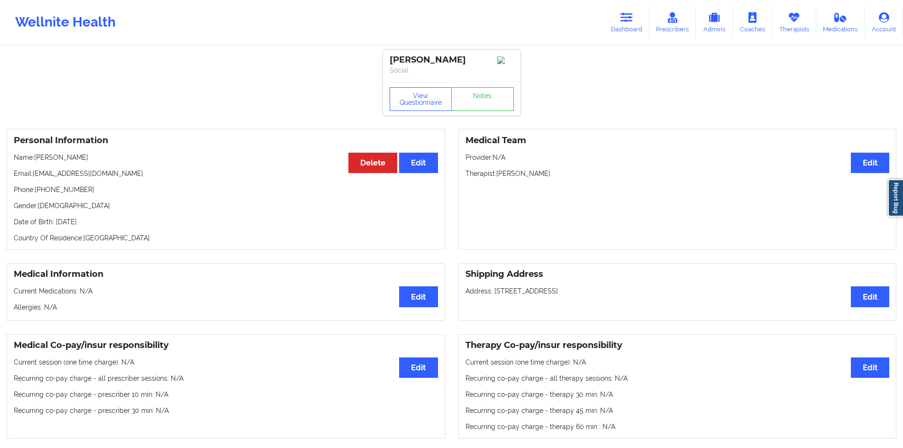 This screenshot has width=903, height=448. Describe the element at coordinates (226, 274) in the screenshot. I see `h3: Medical Information` at that location.